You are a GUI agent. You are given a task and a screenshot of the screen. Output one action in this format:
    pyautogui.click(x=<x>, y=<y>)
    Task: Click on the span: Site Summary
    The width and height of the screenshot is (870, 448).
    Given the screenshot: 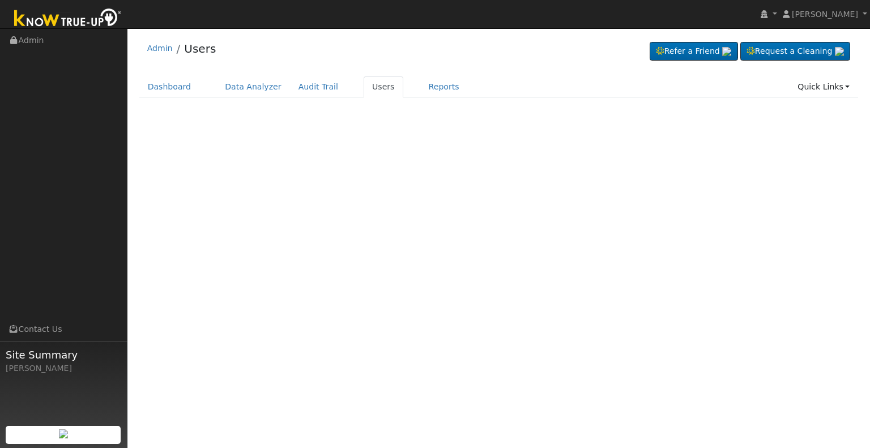 What is the action you would take?
    pyautogui.click(x=63, y=355)
    